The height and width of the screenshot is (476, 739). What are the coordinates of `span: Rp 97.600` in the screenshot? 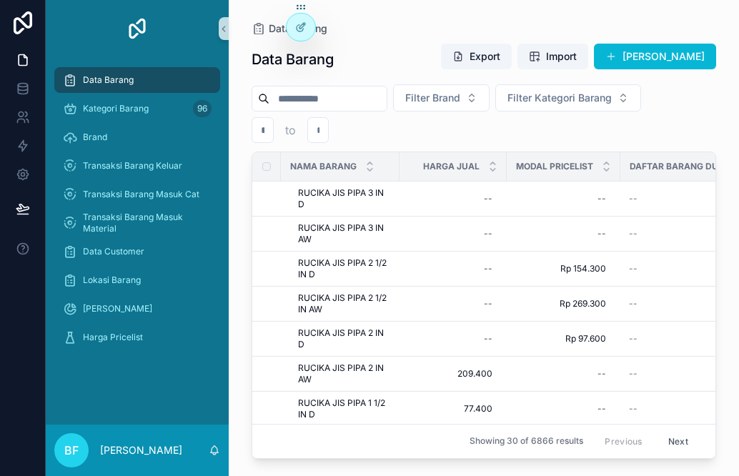 It's located at (563, 339).